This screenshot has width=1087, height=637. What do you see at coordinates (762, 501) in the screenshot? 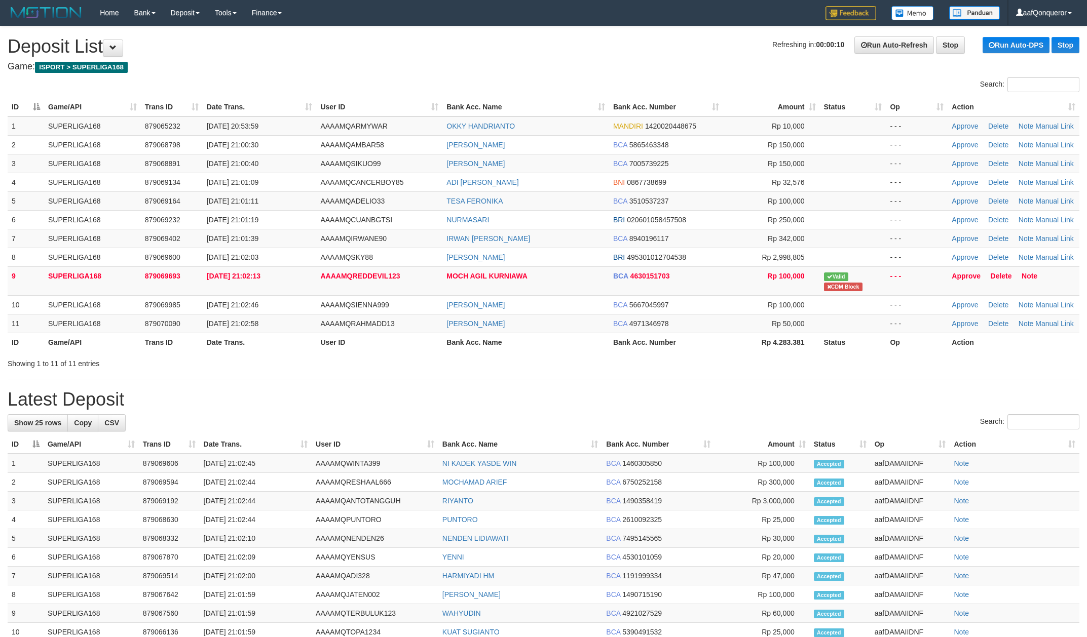
I see `td: Rp 3,000,000` at bounding box center [762, 501].